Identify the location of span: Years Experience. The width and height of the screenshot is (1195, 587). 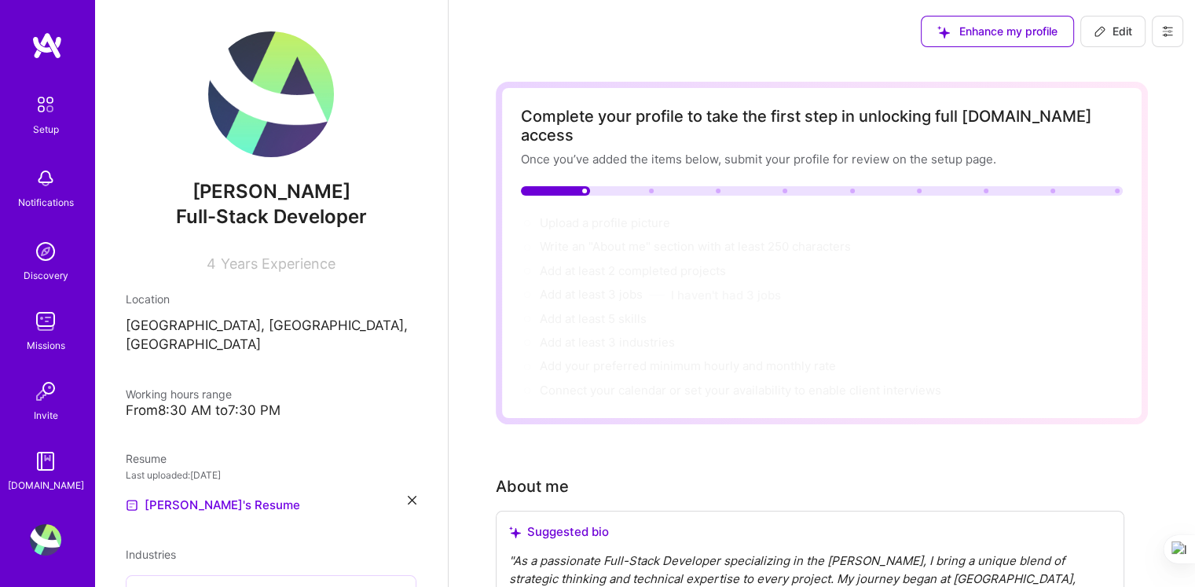
(278, 263).